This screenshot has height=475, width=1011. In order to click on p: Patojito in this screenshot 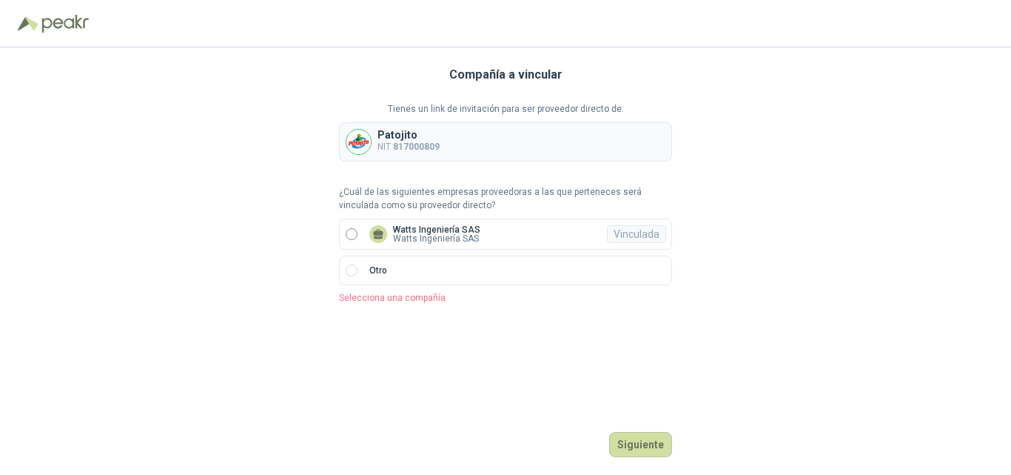, I will do `click(409, 135)`.